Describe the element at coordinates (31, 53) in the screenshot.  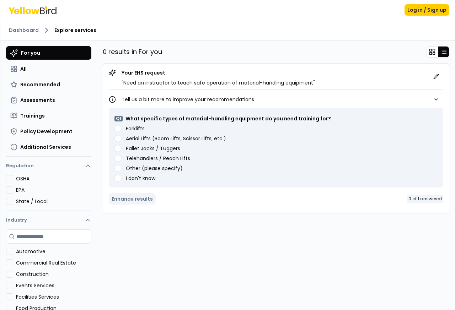
I see `span: For you` at that location.